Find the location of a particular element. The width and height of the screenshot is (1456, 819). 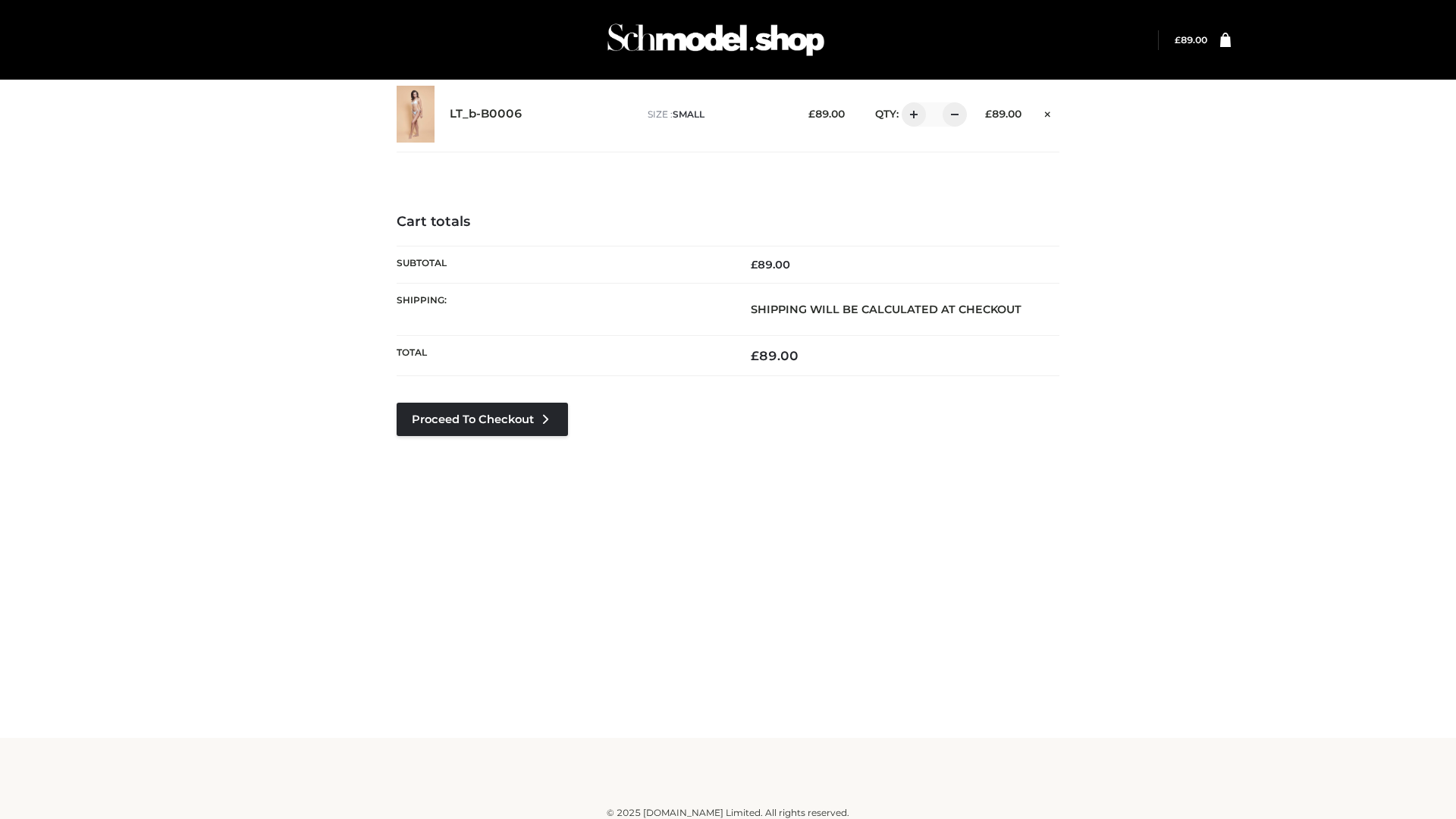

th: Total is located at coordinates (561, 356).